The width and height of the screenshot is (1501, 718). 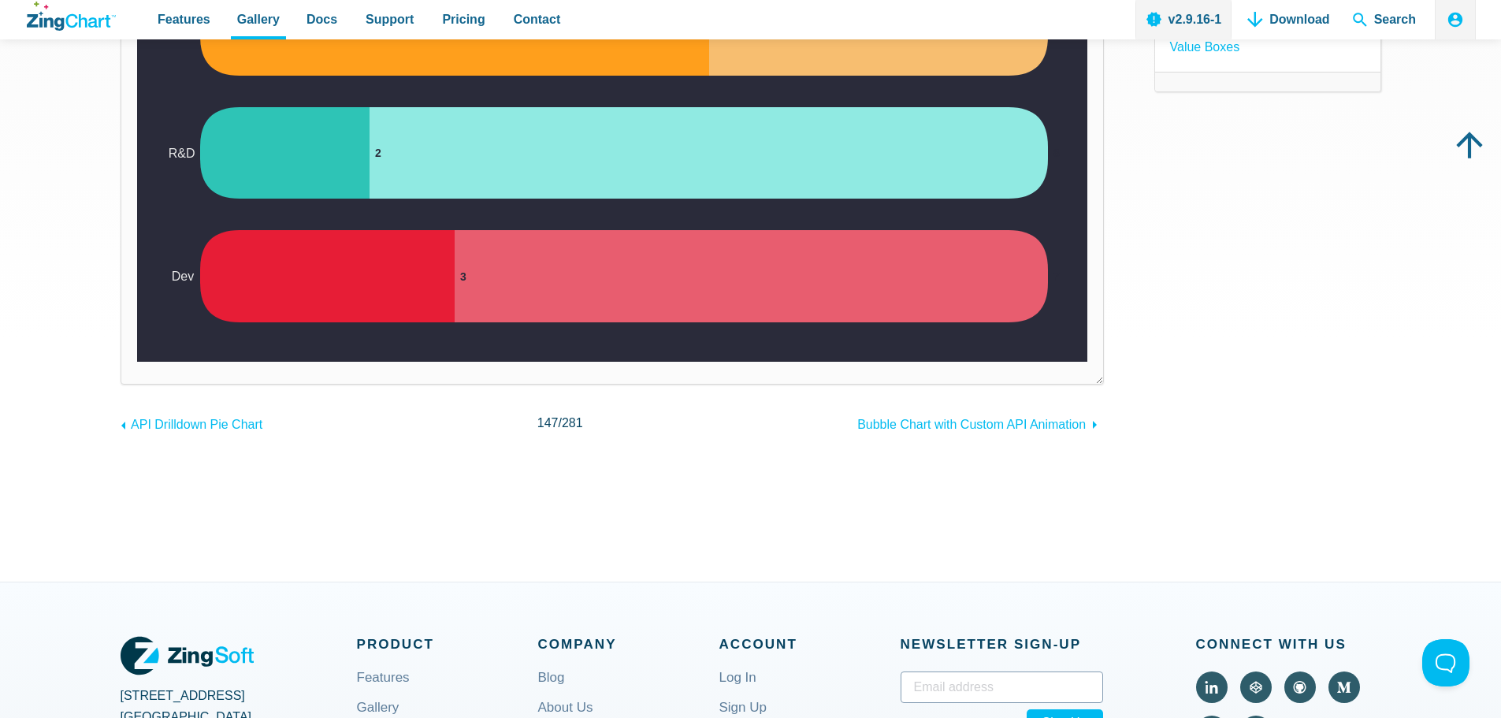 I want to click on span: Gallery, so click(x=258, y=19).